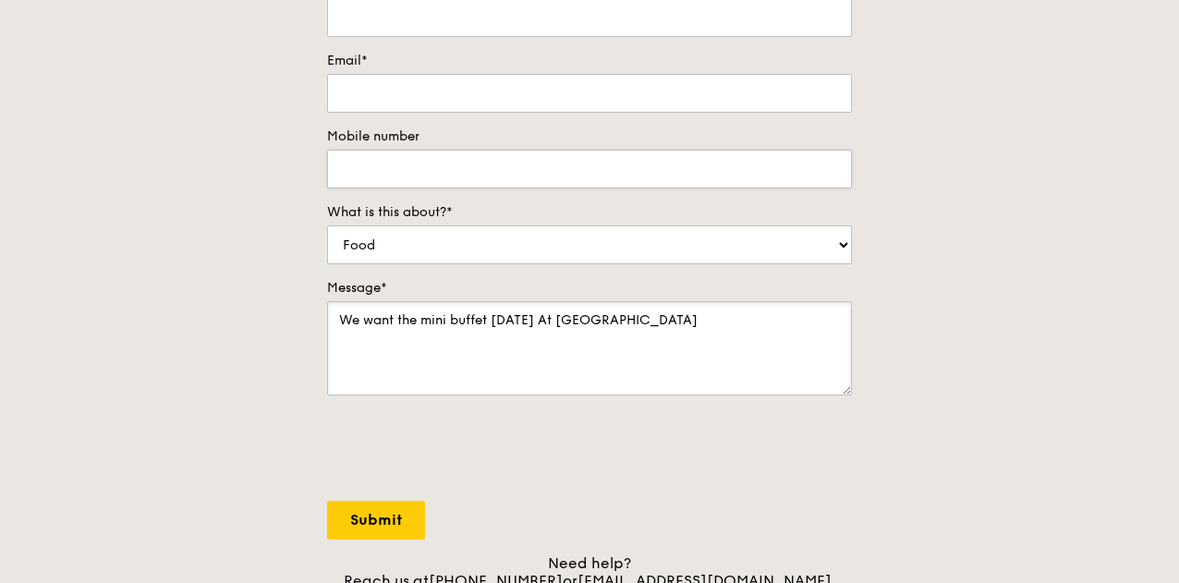 The height and width of the screenshot is (583, 1179). I want to click on label: What is this about?*, so click(590, 213).